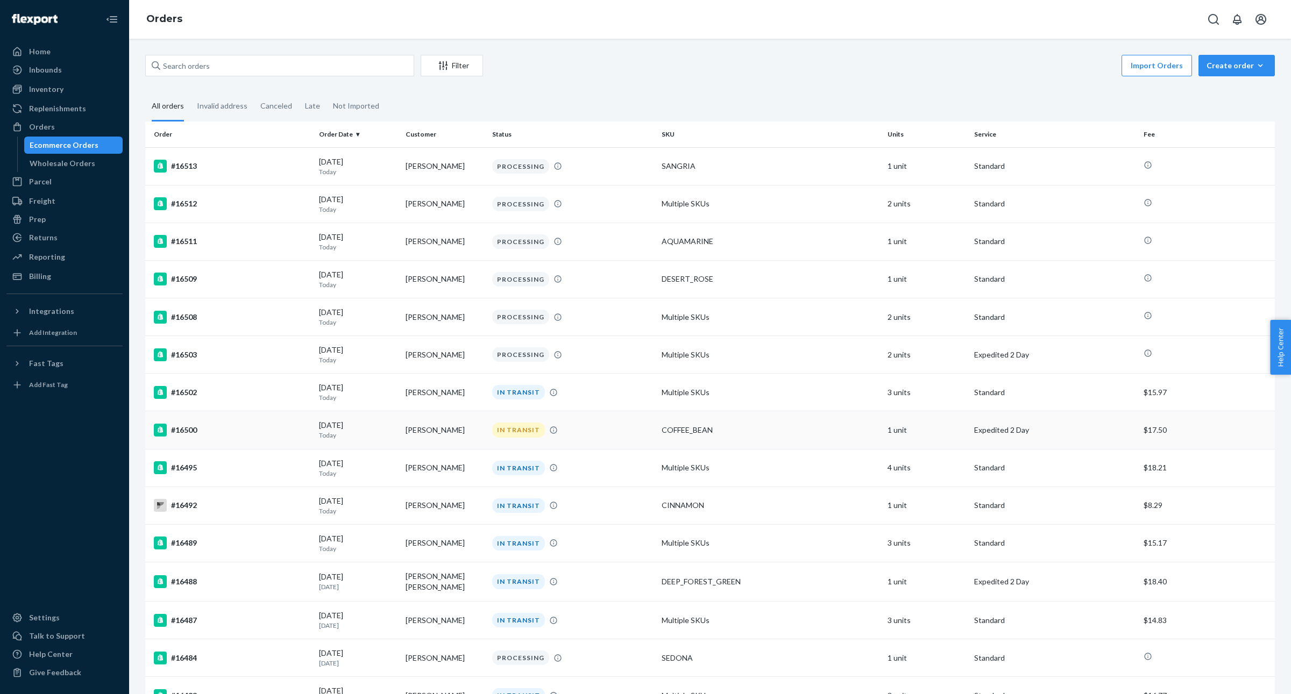  Describe the element at coordinates (46, 89) in the screenshot. I see `div: Inventory` at that location.